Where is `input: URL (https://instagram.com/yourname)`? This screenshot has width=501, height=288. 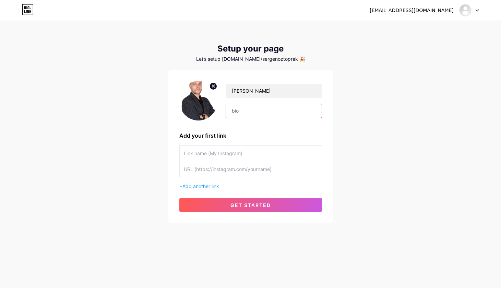
input: URL (https://instagram.com/yourname) is located at coordinates (251, 169).